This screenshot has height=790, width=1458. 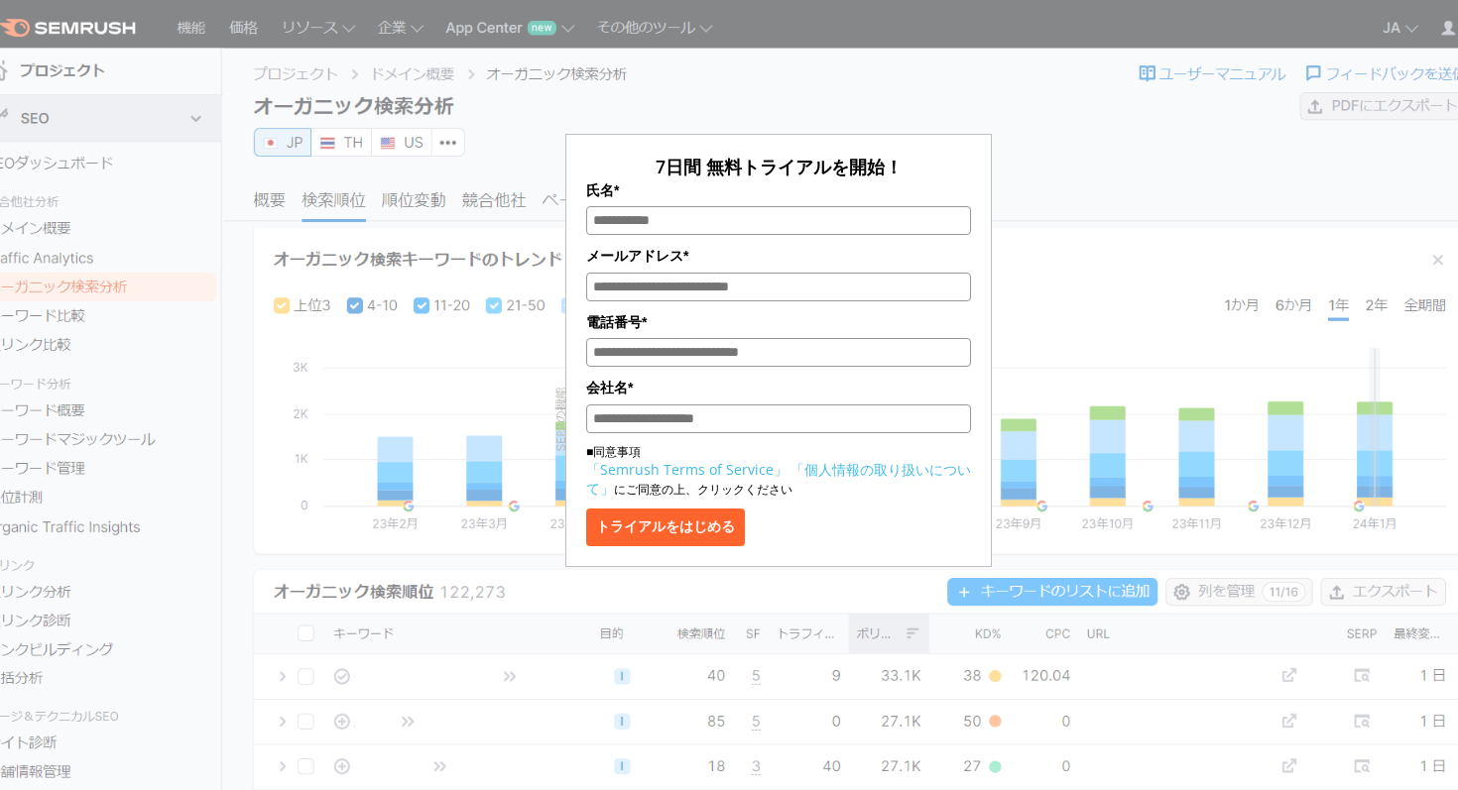 What do you see at coordinates (779, 322) in the screenshot?
I see `label: 電話番号*` at bounding box center [779, 322].